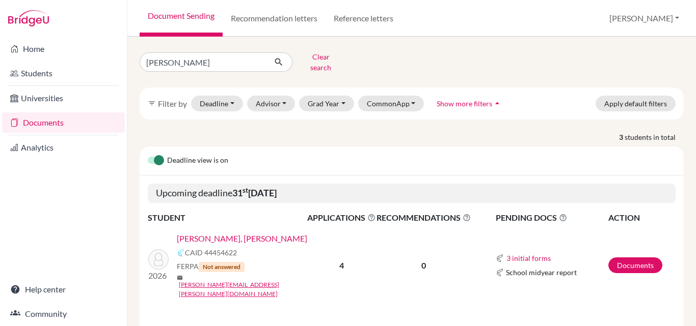  What do you see at coordinates (326, 103) in the screenshot?
I see `button: Grad Year` at bounding box center [326, 103].